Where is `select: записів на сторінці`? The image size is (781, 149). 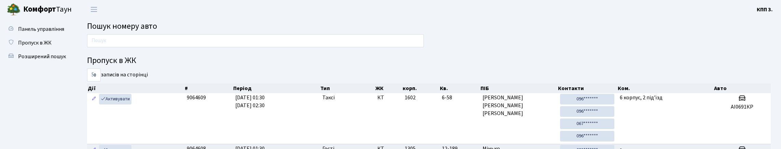 select: записів на сторінці is located at coordinates (94, 75).